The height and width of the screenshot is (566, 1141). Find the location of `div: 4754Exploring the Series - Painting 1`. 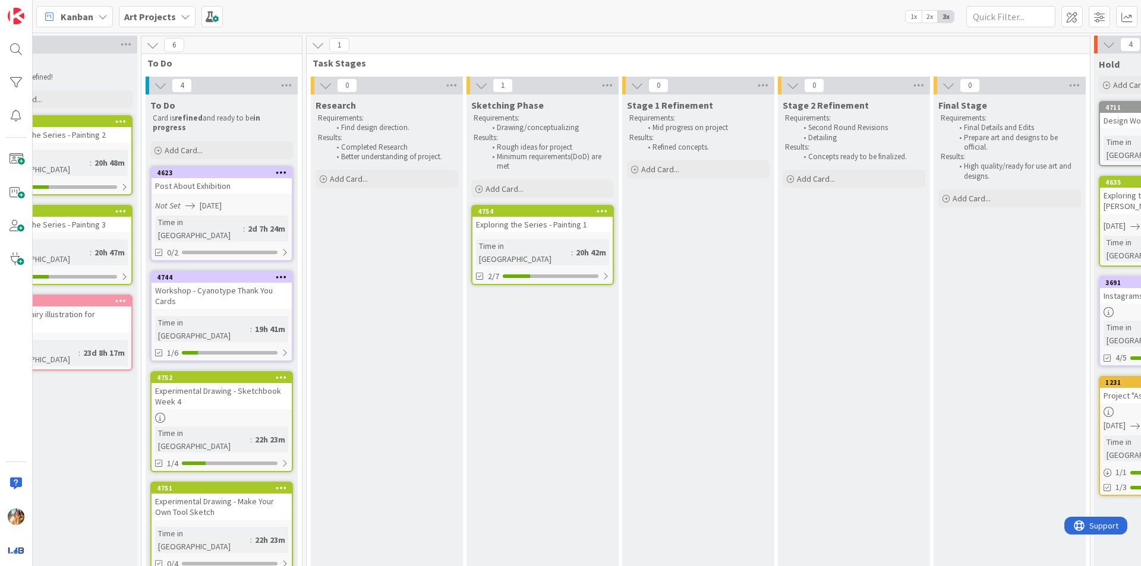

div: 4754Exploring the Series - Painting 1 is located at coordinates (543, 219).